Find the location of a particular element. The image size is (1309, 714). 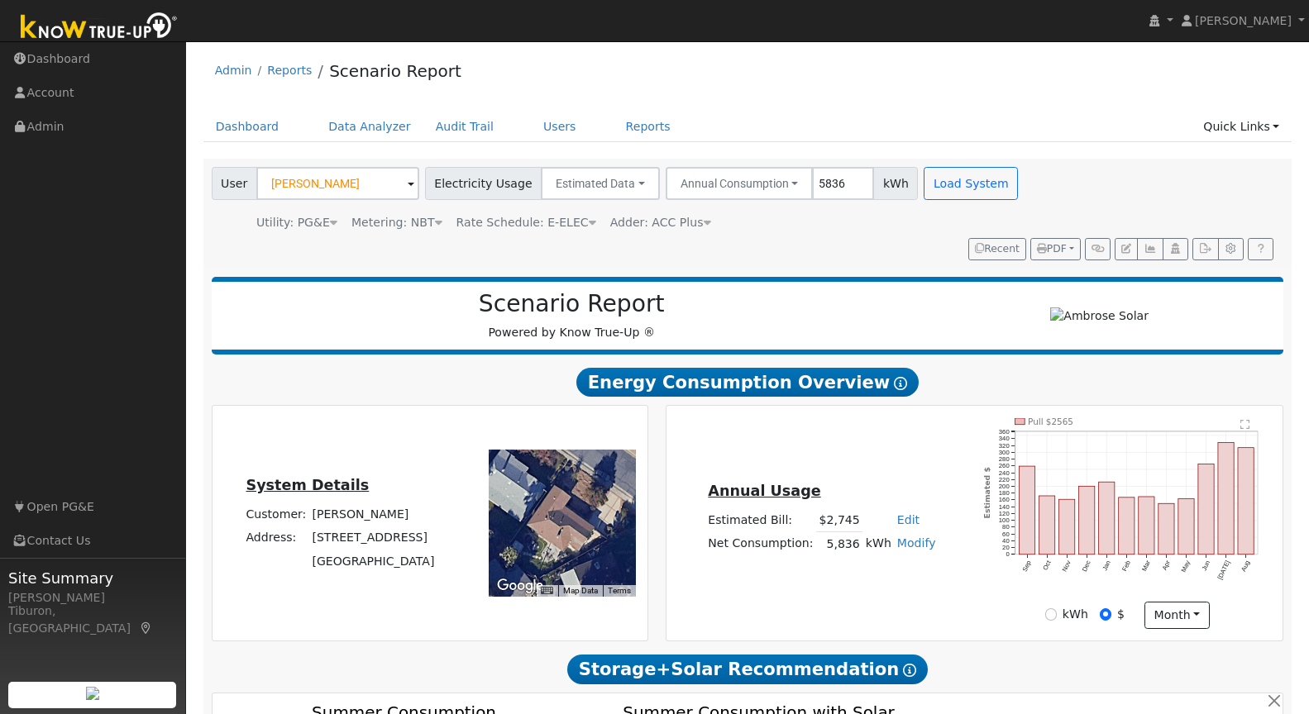

text: 40 is located at coordinates (1005, 541).